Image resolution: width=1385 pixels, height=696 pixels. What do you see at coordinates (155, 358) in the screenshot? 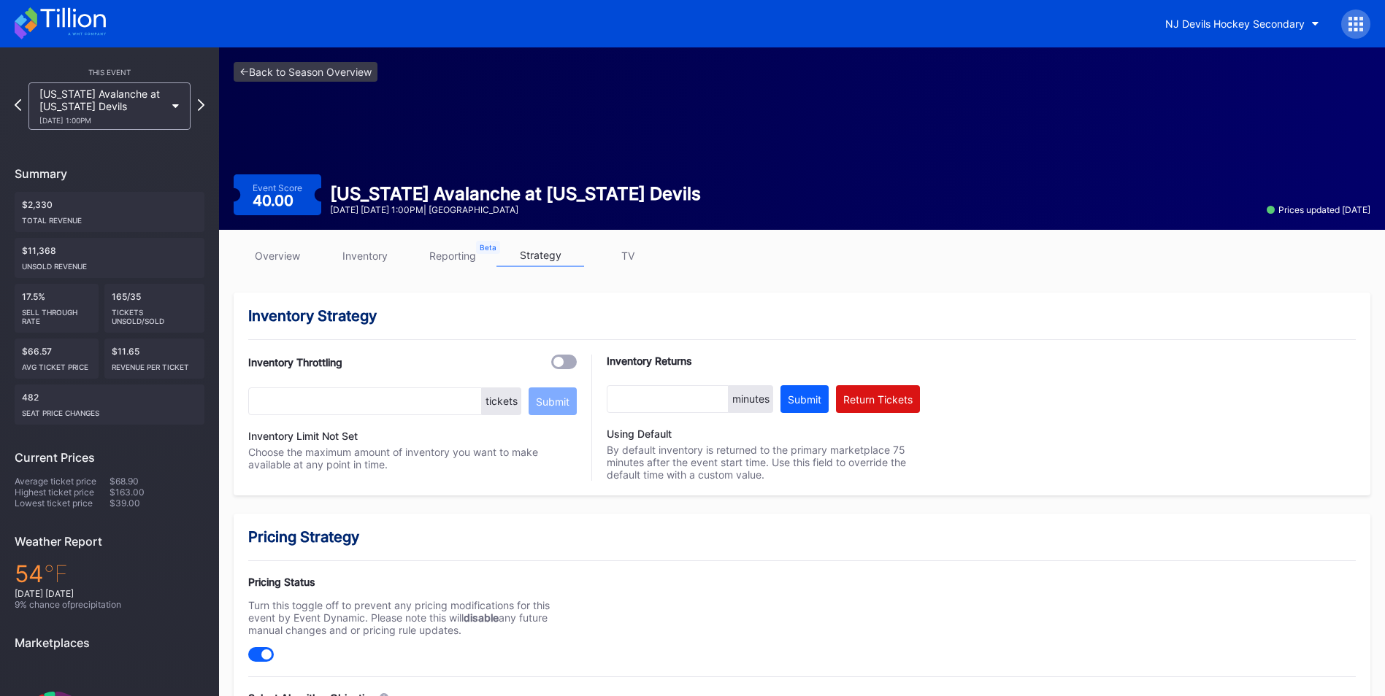
I see `div: $11.65` at bounding box center [155, 358].